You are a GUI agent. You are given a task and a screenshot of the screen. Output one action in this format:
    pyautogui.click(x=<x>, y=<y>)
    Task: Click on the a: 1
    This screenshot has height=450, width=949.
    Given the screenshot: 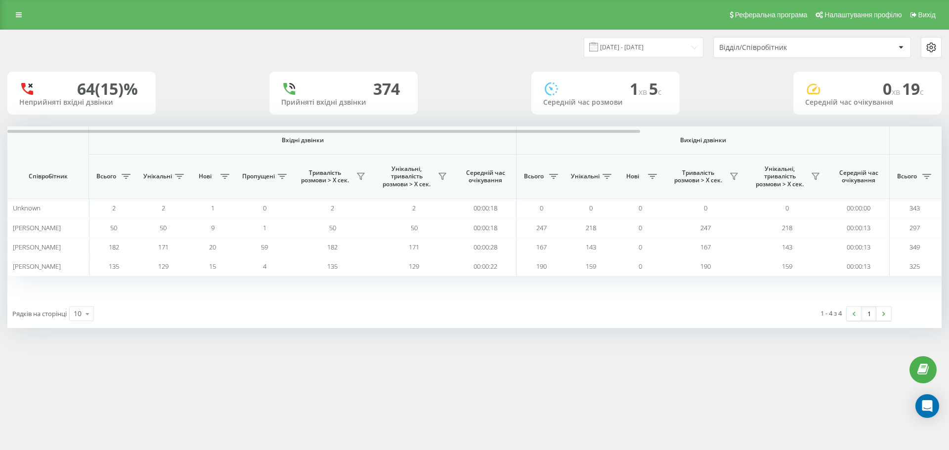 What is the action you would take?
    pyautogui.click(x=869, y=314)
    